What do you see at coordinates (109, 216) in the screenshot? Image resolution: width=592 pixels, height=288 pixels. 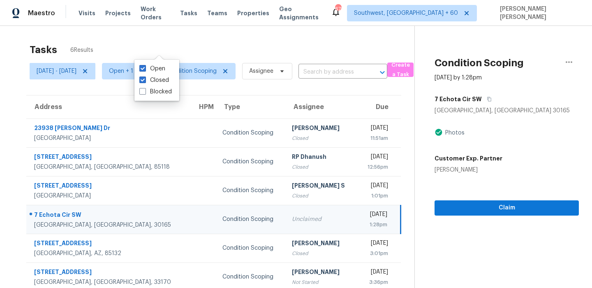 I see `div: 7 Echota Cir SW` at bounding box center [109, 216].